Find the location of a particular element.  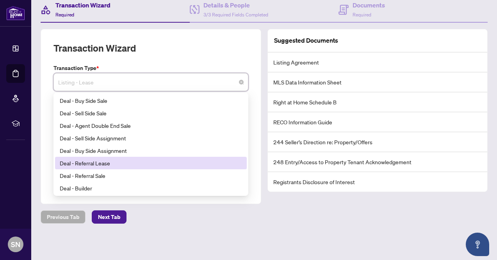

span: Next Tab is located at coordinates (109, 217).